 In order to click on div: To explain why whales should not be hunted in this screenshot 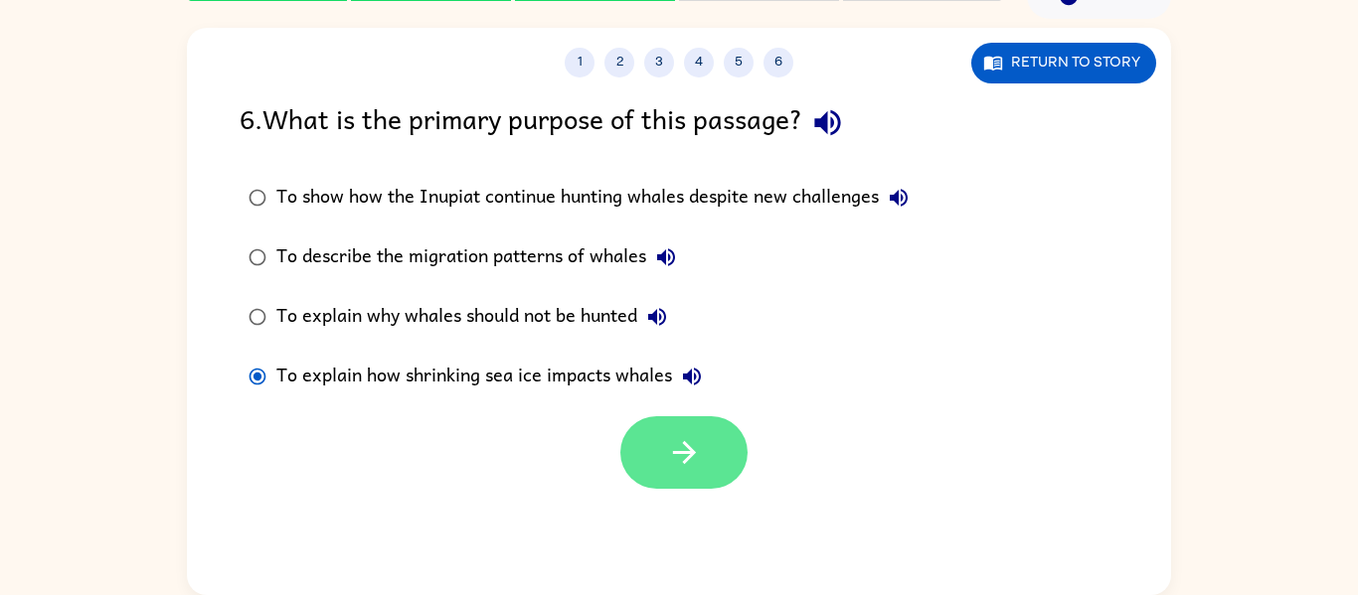, I will do `click(476, 317)`.